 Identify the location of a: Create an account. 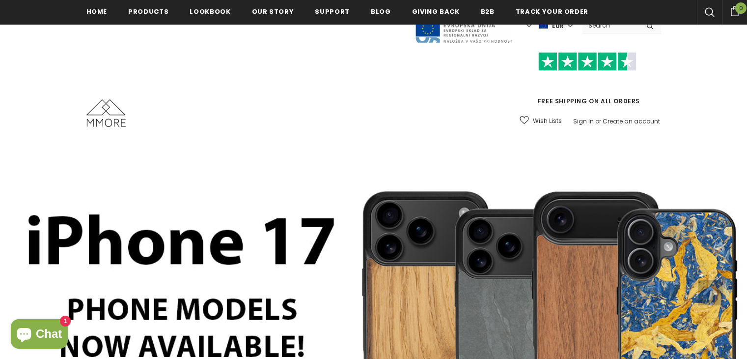
(631, 121).